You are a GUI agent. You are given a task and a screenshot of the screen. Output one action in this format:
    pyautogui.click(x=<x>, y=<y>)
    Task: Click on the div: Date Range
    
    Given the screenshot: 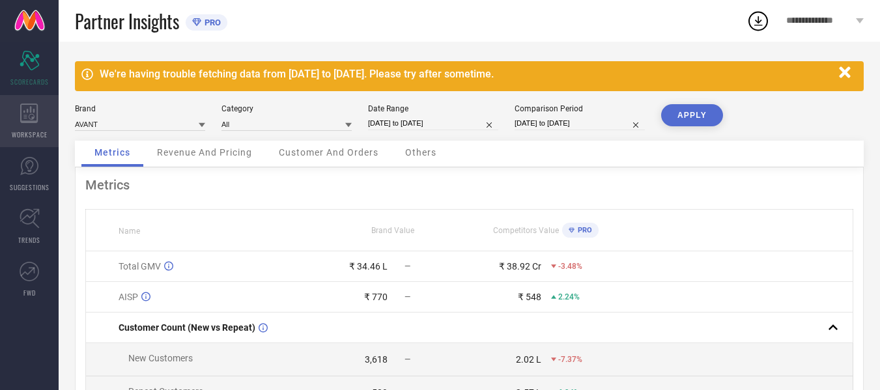 What is the action you would take?
    pyautogui.click(x=433, y=109)
    